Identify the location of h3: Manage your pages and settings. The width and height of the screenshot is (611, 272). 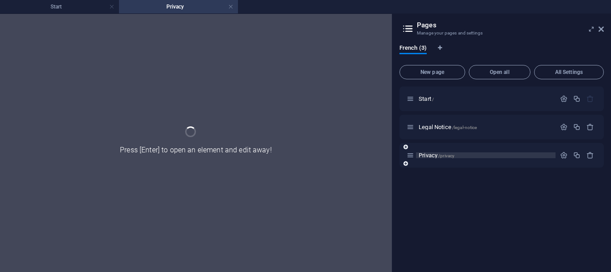
(502, 33).